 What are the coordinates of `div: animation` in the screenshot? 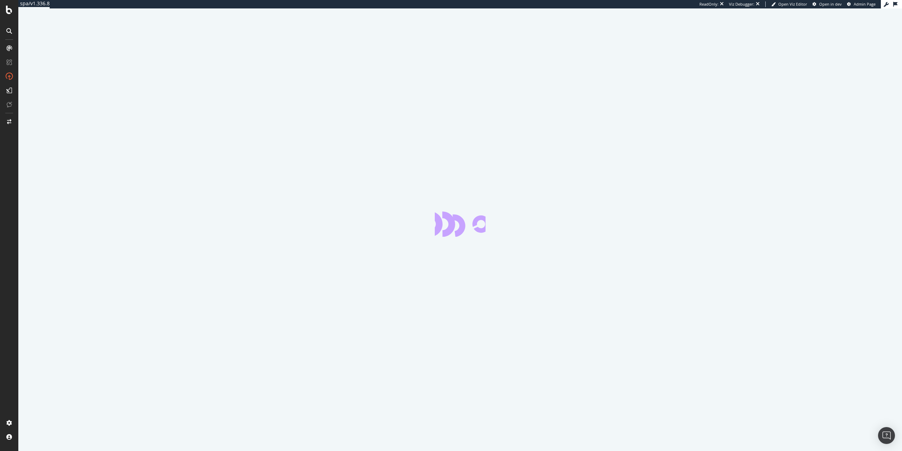 It's located at (460, 224).